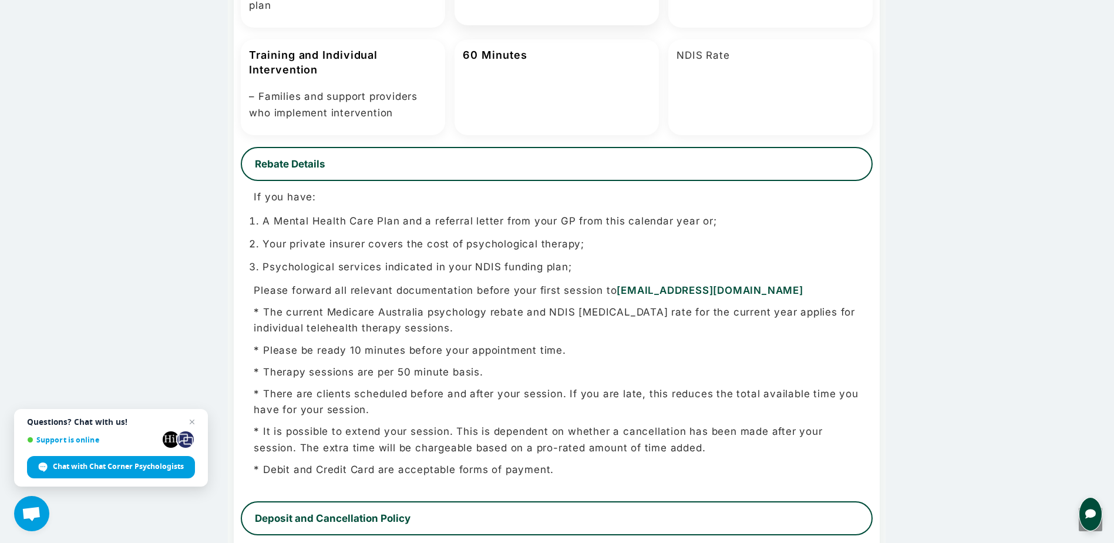 The height and width of the screenshot is (543, 1114). I want to click on li: A Mental Health Care Plan and a referral letter from your GP from this calendar year or;, so click(561, 221).